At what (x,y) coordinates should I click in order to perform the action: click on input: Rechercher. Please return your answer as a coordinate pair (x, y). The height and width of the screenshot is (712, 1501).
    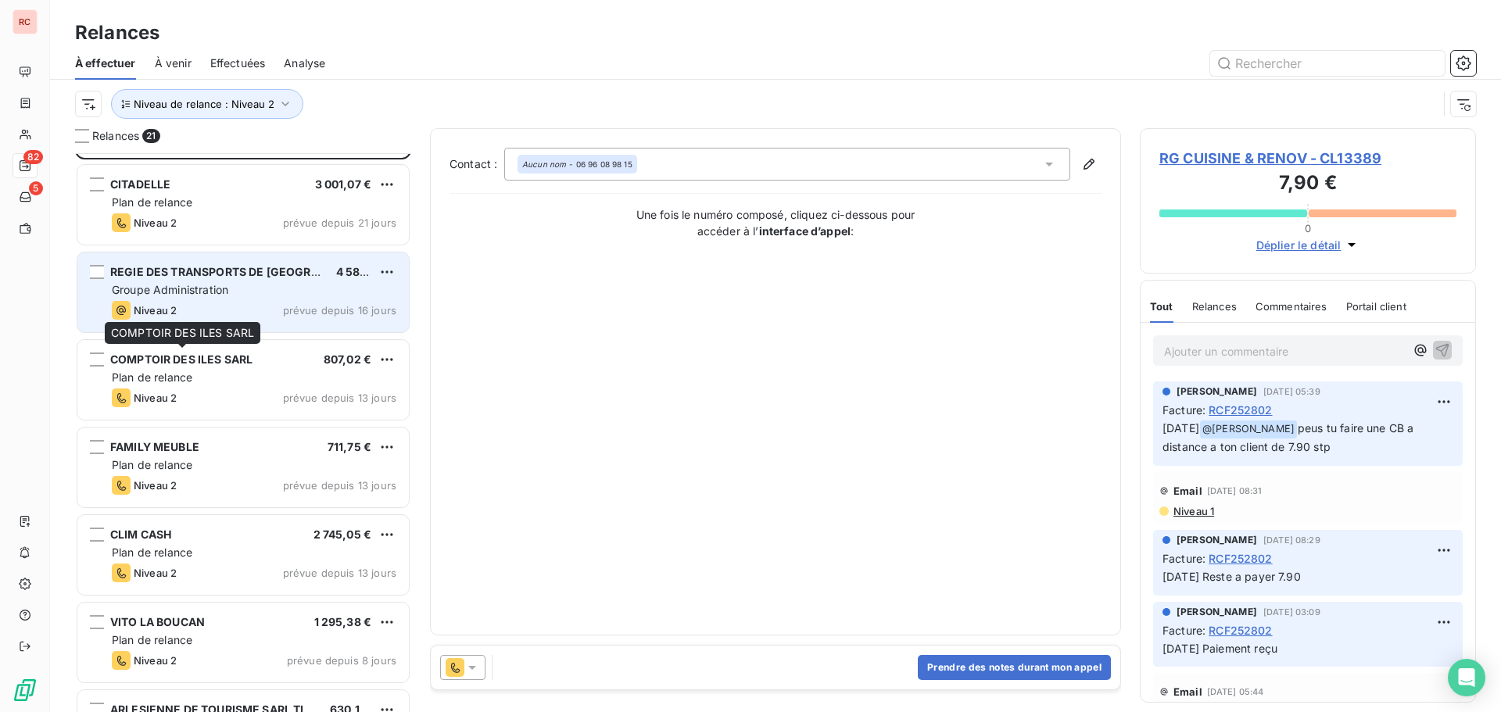
    Looking at the image, I should click on (1327, 63).